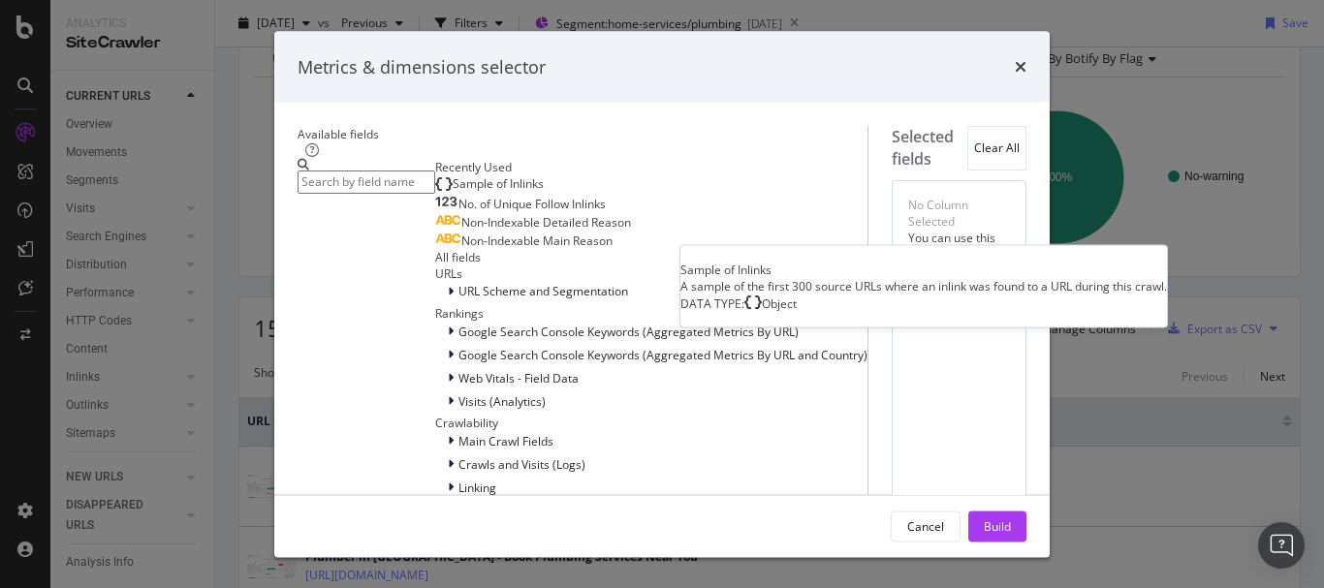  I want to click on span: Crawls and Visits (Logs), so click(521, 463).